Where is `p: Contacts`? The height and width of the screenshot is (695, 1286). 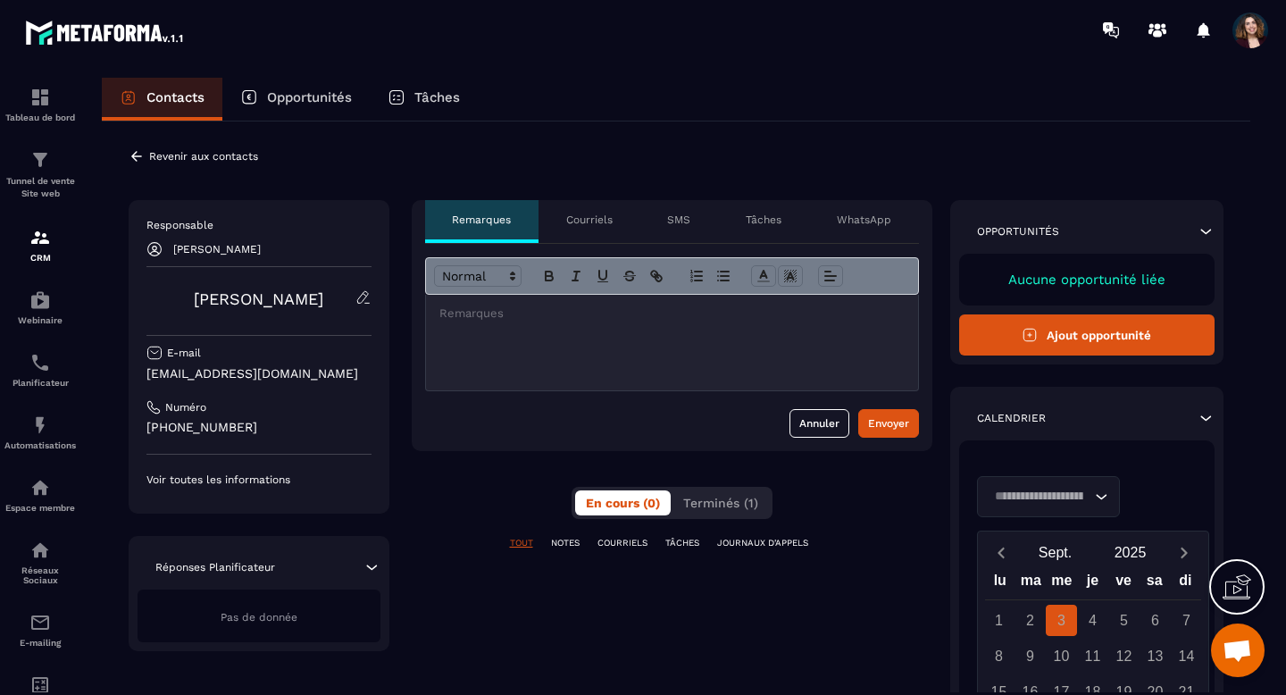
p: Contacts is located at coordinates (175, 97).